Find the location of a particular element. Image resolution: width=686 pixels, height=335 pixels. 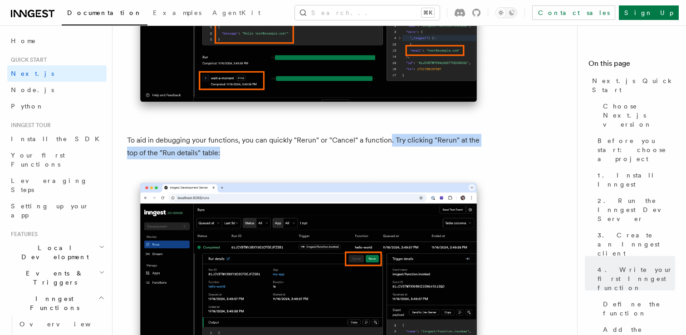

a: Sign Up is located at coordinates (649, 13).